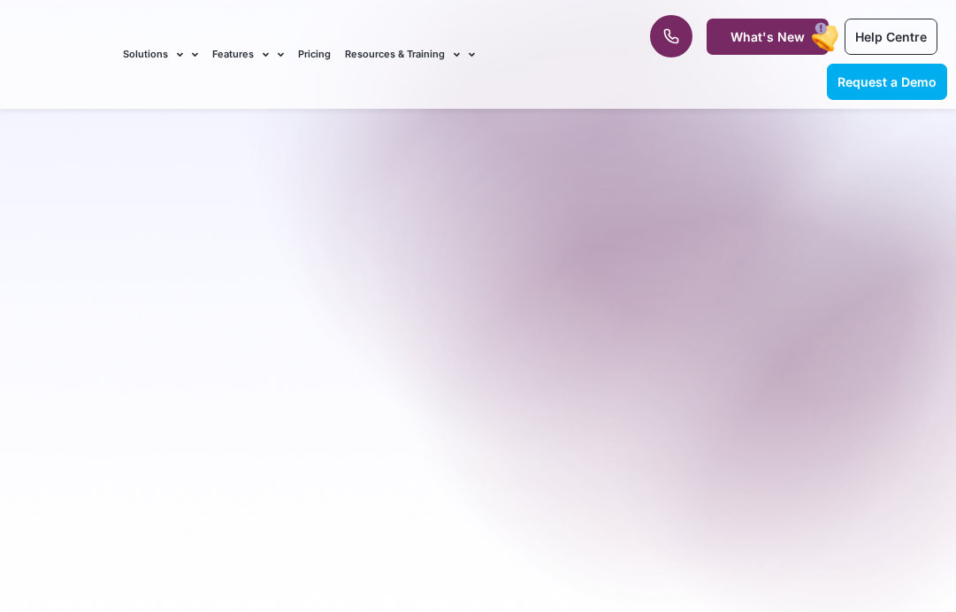  What do you see at coordinates (314, 54) in the screenshot?
I see `a: Pricing` at bounding box center [314, 54].